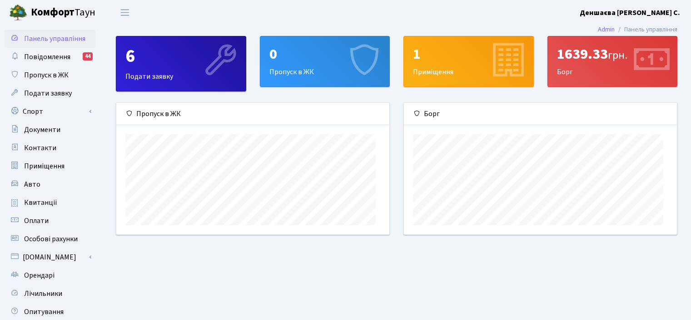 The width and height of the screenshot is (691, 320). Describe the element at coordinates (638, 30) in the screenshot. I see `nav: breadcrumb` at that location.